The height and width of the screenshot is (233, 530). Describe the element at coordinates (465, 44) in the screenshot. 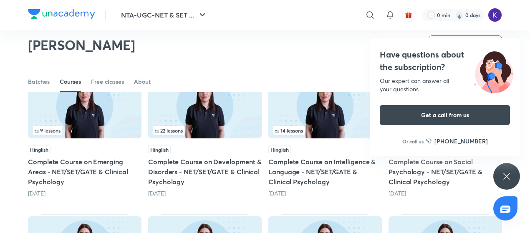

I see `button: Following` at that location.